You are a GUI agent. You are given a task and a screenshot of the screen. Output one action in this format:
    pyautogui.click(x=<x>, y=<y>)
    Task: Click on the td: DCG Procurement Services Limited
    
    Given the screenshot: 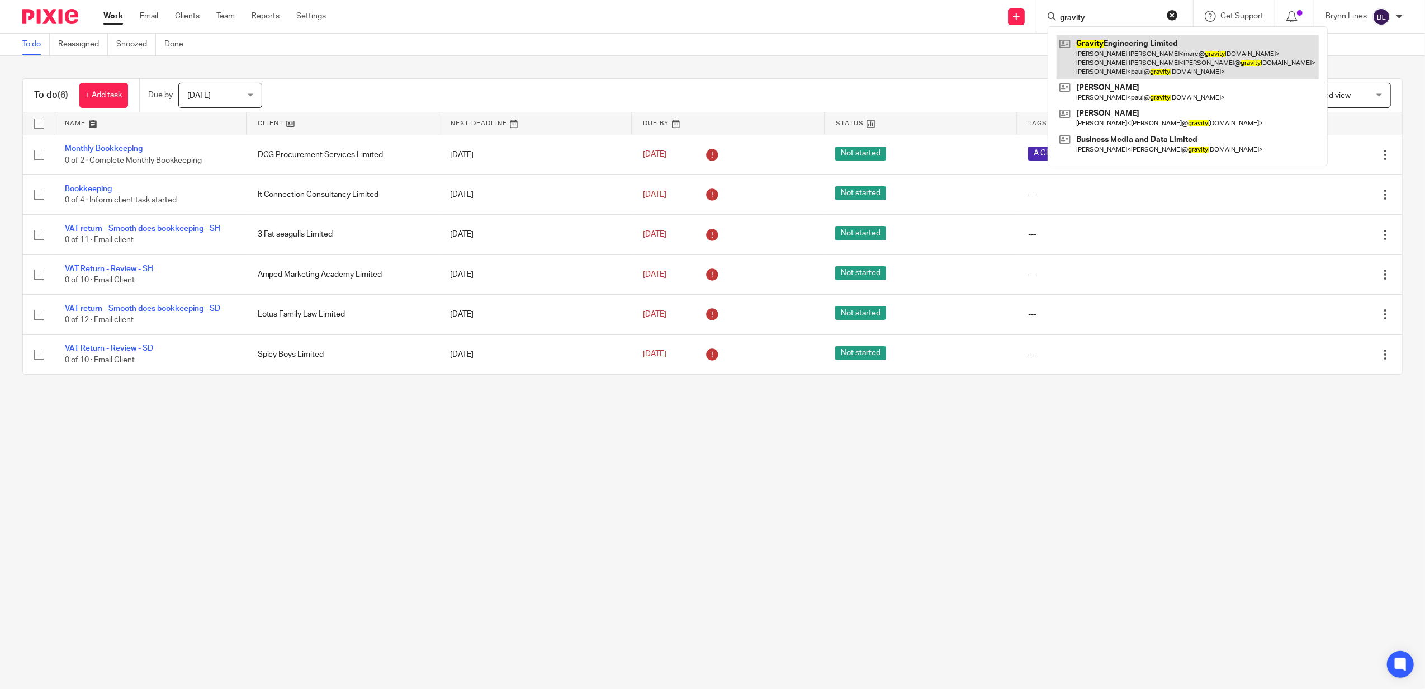 What is the action you would take?
    pyautogui.click(x=343, y=154)
    